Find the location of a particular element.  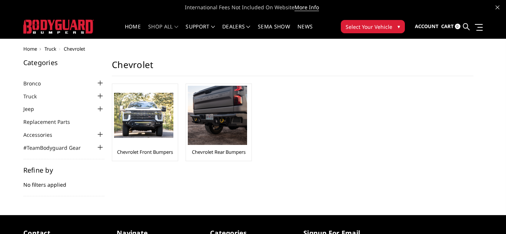

h5: Categories is located at coordinates (64, 63).